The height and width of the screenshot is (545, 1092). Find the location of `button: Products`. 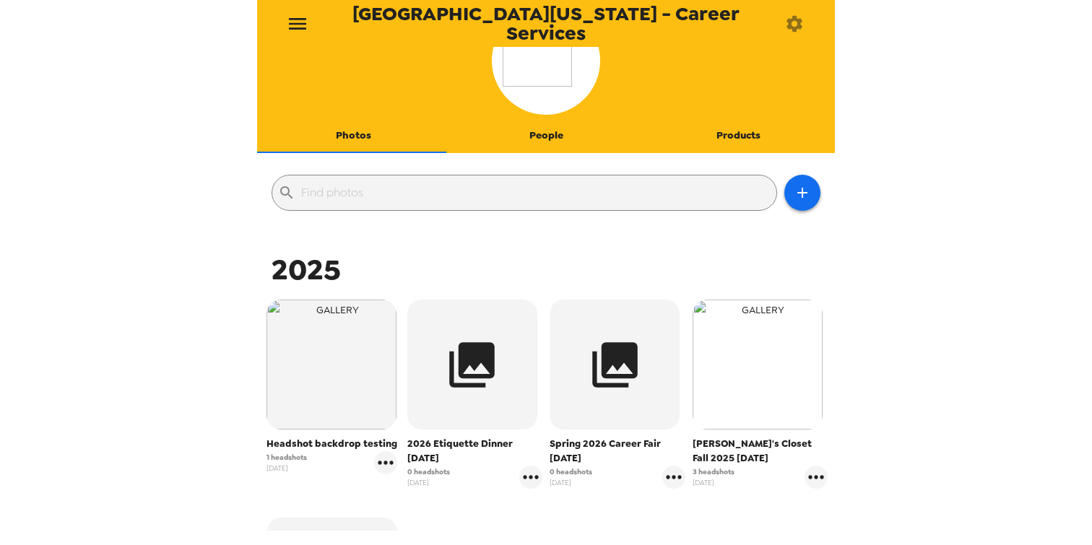

button: Products is located at coordinates (738, 136).